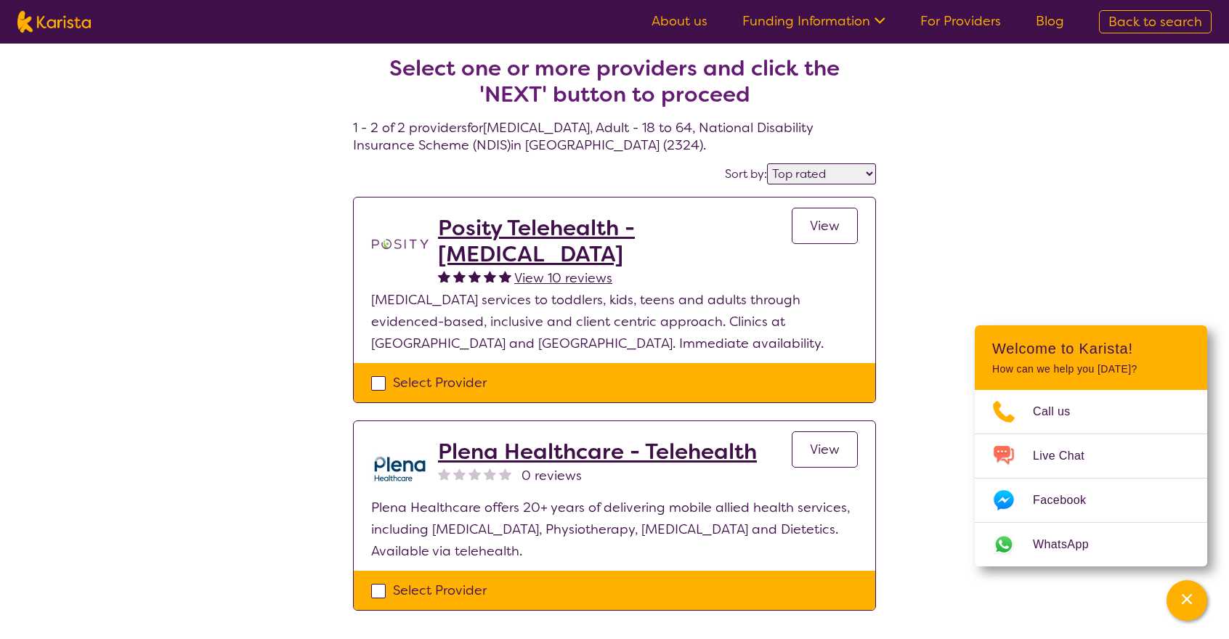 Image resolution: width=1229 pixels, height=639 pixels. Describe the element at coordinates (551, 476) in the screenshot. I see `span: 0 reviews` at that location.